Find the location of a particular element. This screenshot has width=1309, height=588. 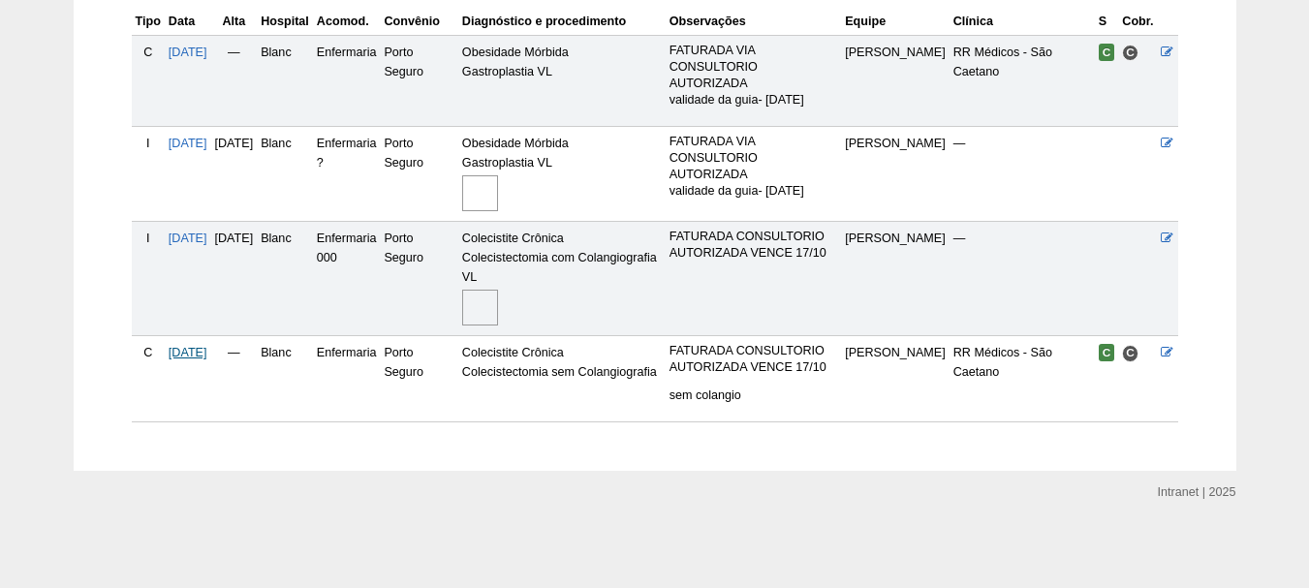

td: Colecistite Crônica Colecistectomia sem Colangiografia is located at coordinates (562, 379).